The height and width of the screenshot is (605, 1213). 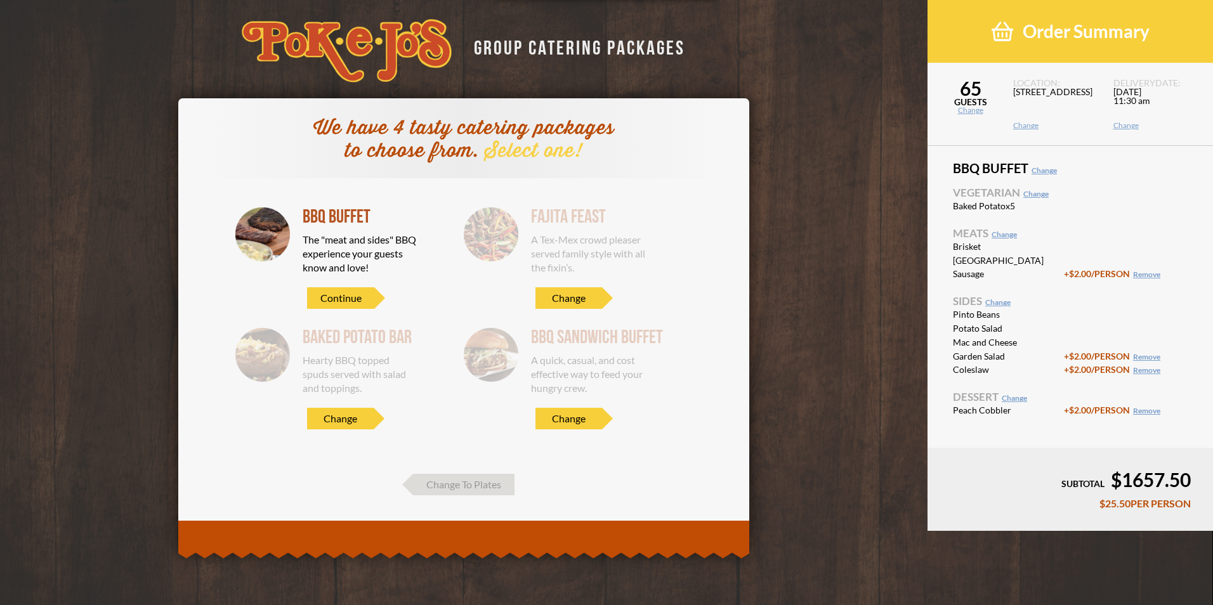 I want to click on img: BBQ Buffet, so click(x=263, y=235).